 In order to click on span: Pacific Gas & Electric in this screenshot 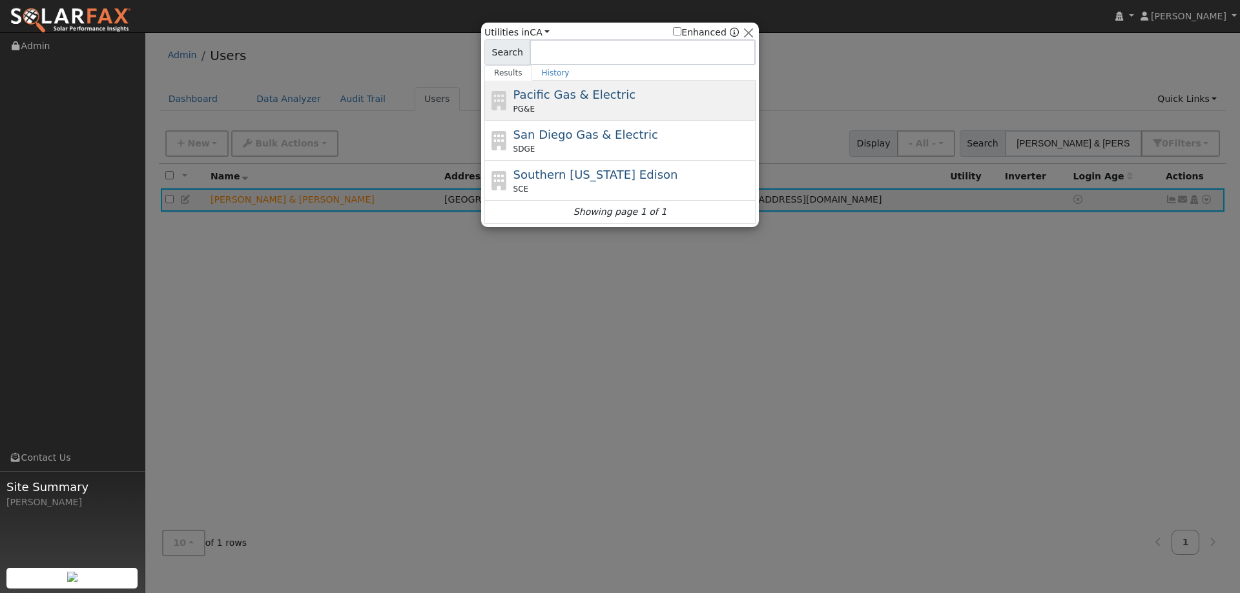, I will do `click(574, 94)`.